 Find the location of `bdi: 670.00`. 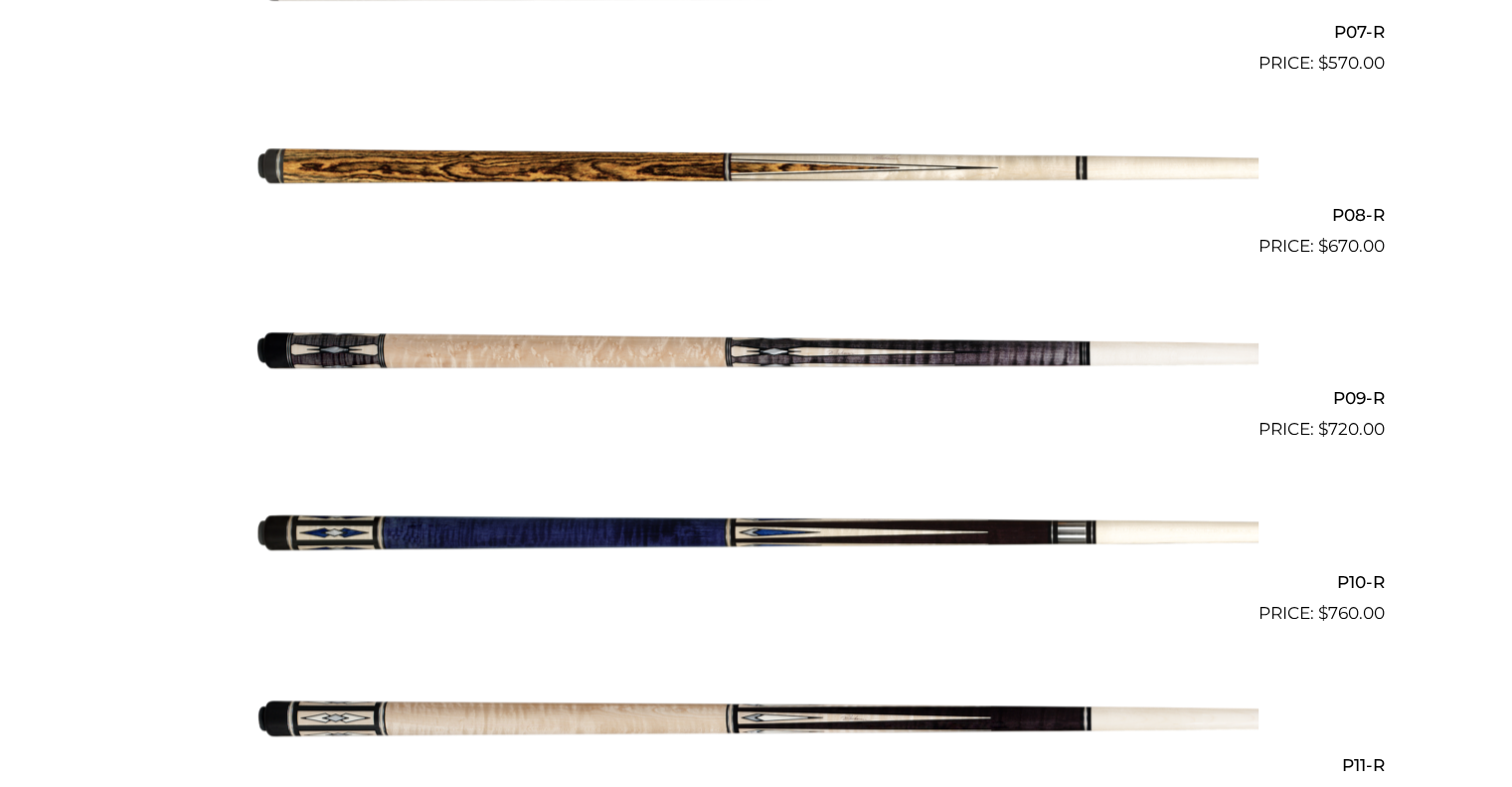

bdi: 670.00 is located at coordinates (1352, 246).